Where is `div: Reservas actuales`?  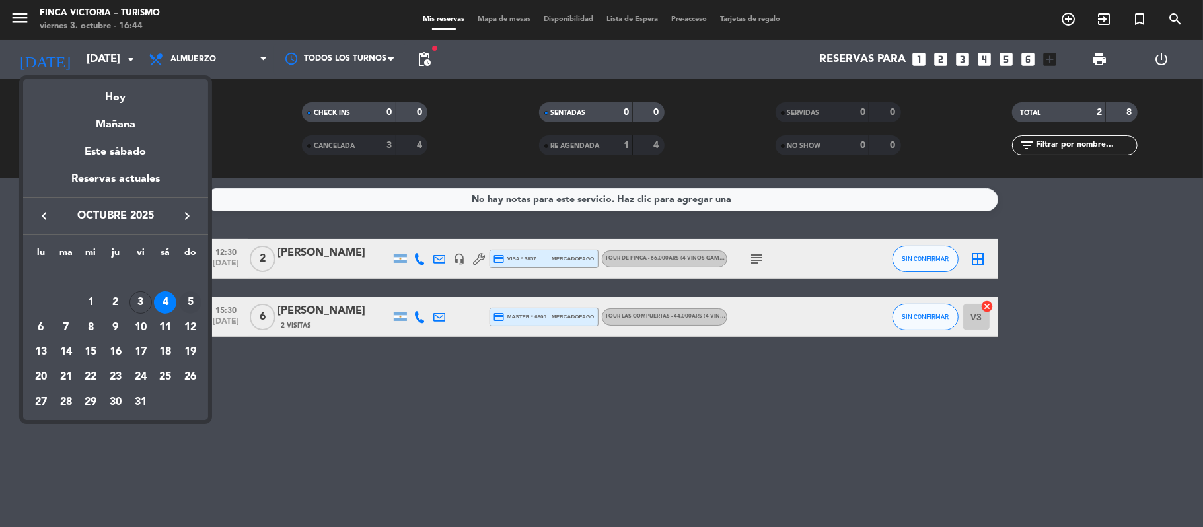 div: Reservas actuales is located at coordinates (116, 184).